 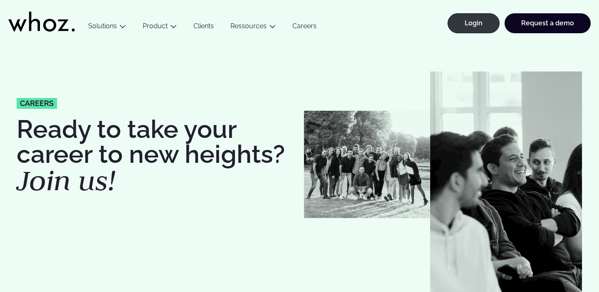 What do you see at coordinates (304, 27) in the screenshot?
I see `a: Careers` at bounding box center [304, 27].